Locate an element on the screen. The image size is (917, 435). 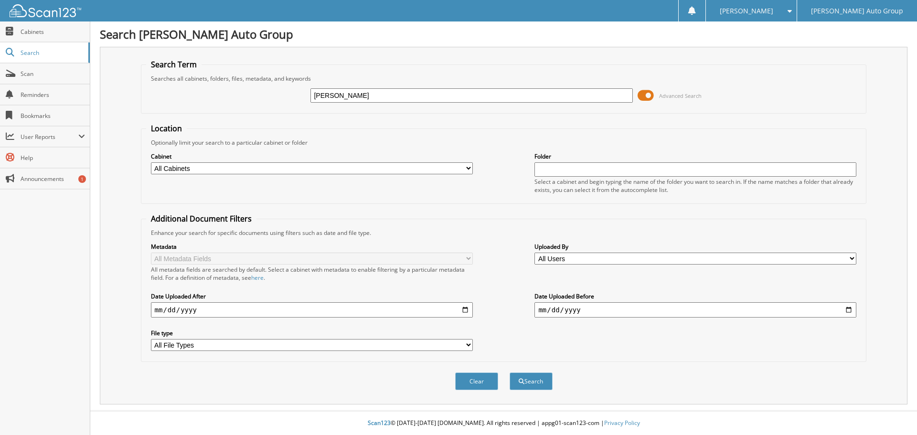
a: Privacy Policy is located at coordinates (622, 423).